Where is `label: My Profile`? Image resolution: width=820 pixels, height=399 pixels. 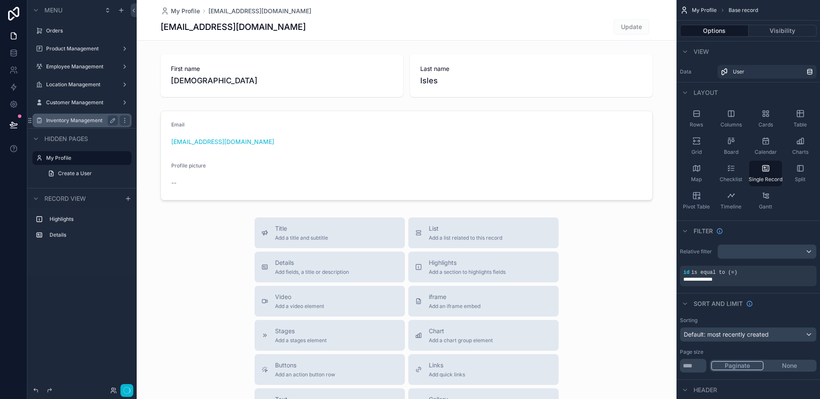 label: My Profile is located at coordinates (86, 158).